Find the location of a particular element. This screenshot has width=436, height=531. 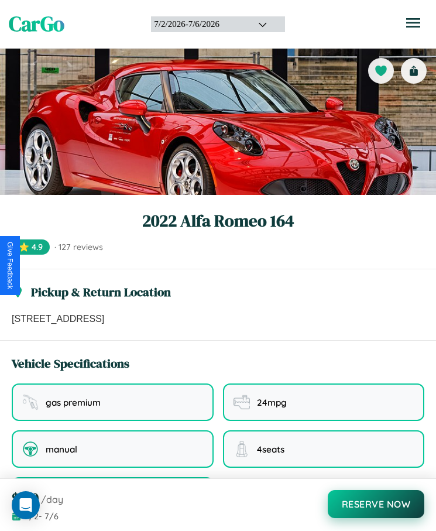

span: 24 mpg is located at coordinates (271, 402).